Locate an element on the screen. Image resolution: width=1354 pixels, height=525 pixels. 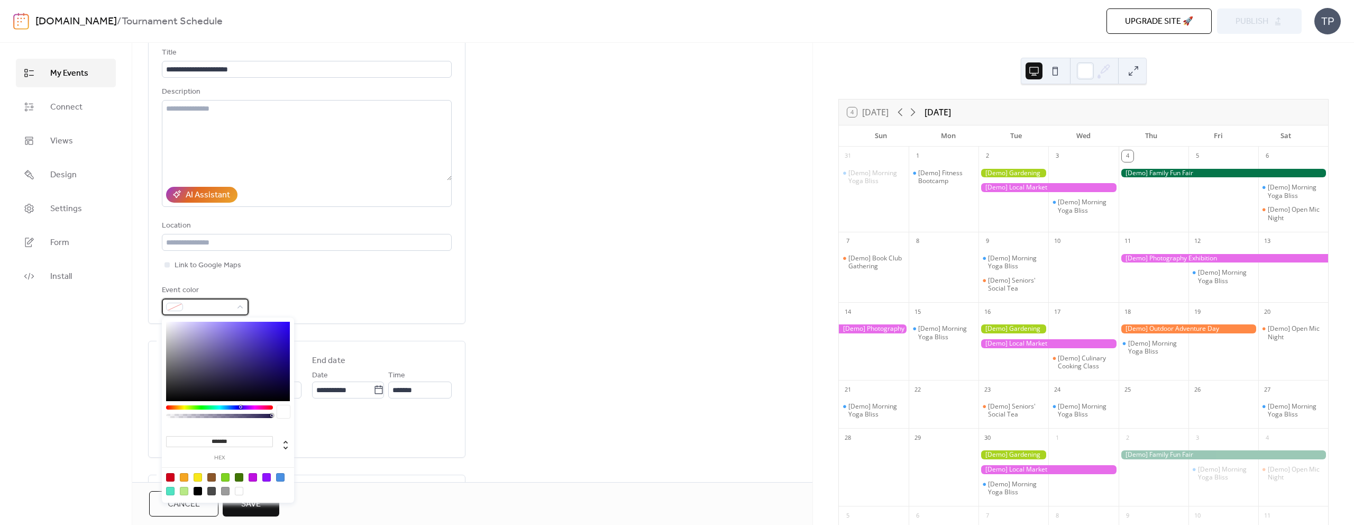
div: #F8E71C is located at coordinates (198, 477).